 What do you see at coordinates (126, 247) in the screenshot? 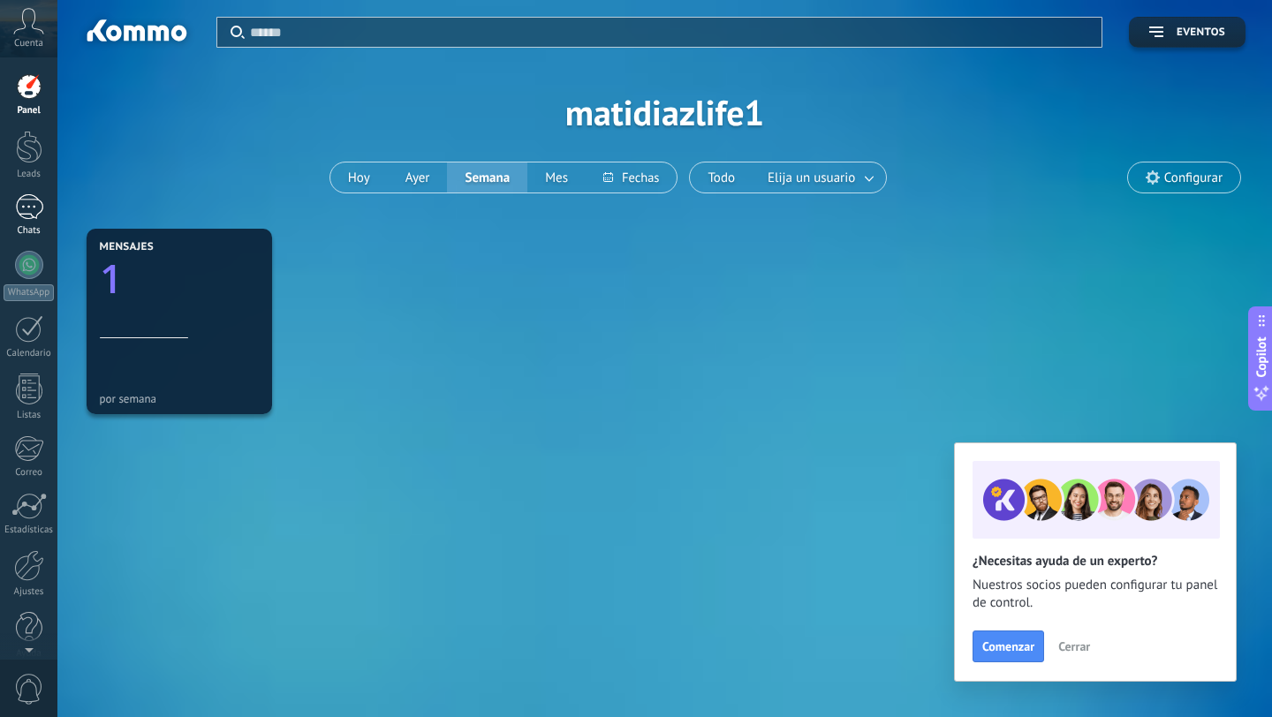
I see `span: mensajes` at bounding box center [126, 247].